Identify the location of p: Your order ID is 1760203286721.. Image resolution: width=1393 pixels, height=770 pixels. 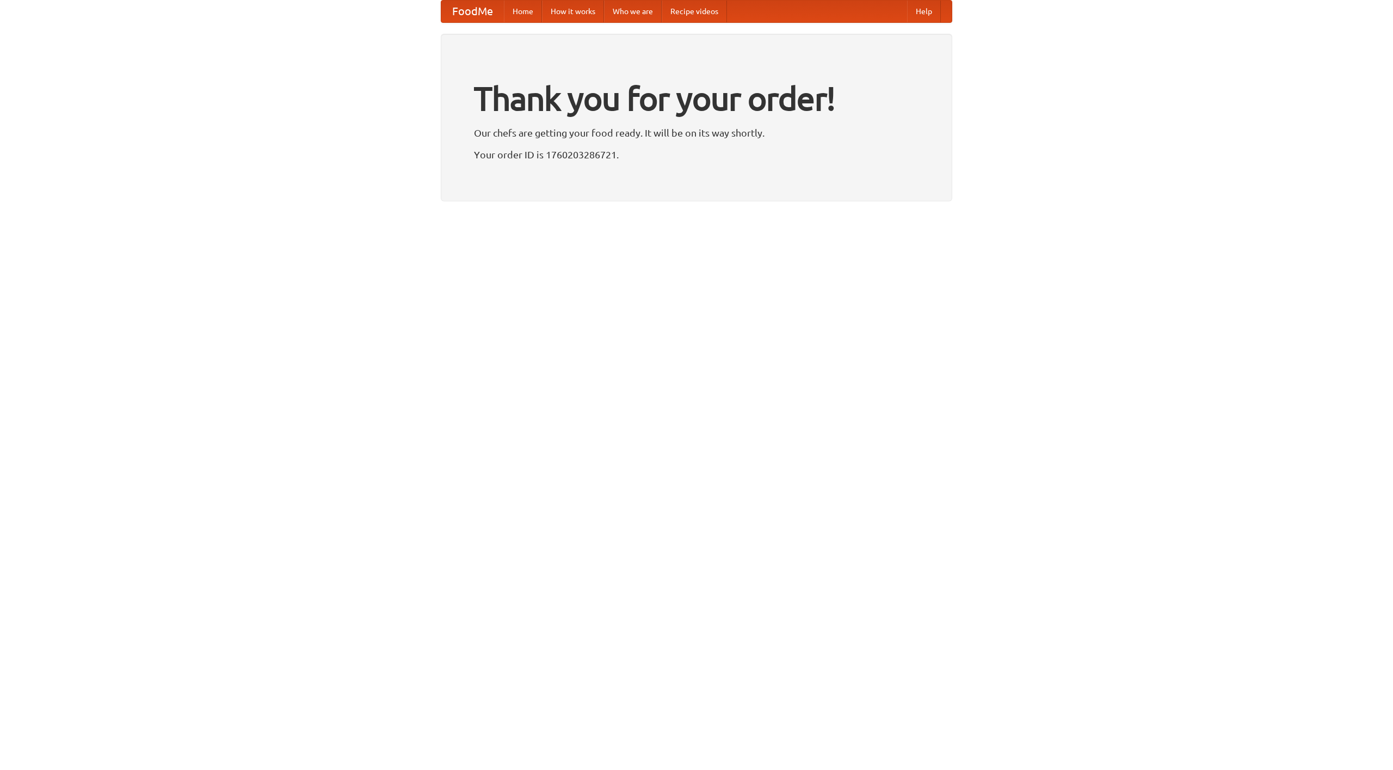
(696, 155).